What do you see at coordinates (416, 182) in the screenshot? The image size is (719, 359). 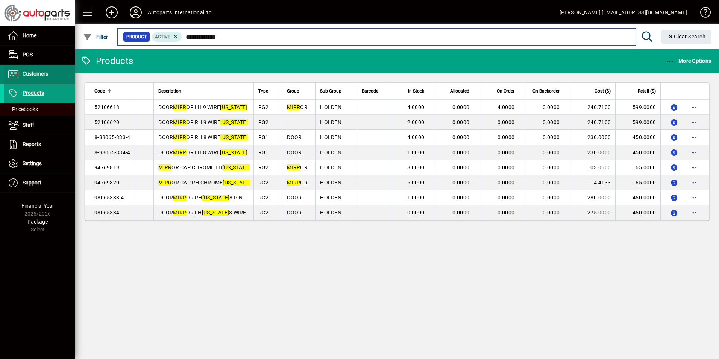 I see `span: 6.0000` at bounding box center [416, 182].